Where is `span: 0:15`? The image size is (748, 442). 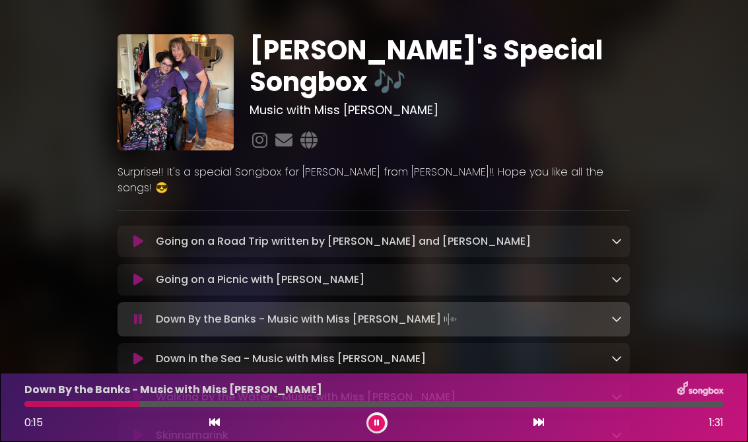 span: 0:15 is located at coordinates (34, 422).